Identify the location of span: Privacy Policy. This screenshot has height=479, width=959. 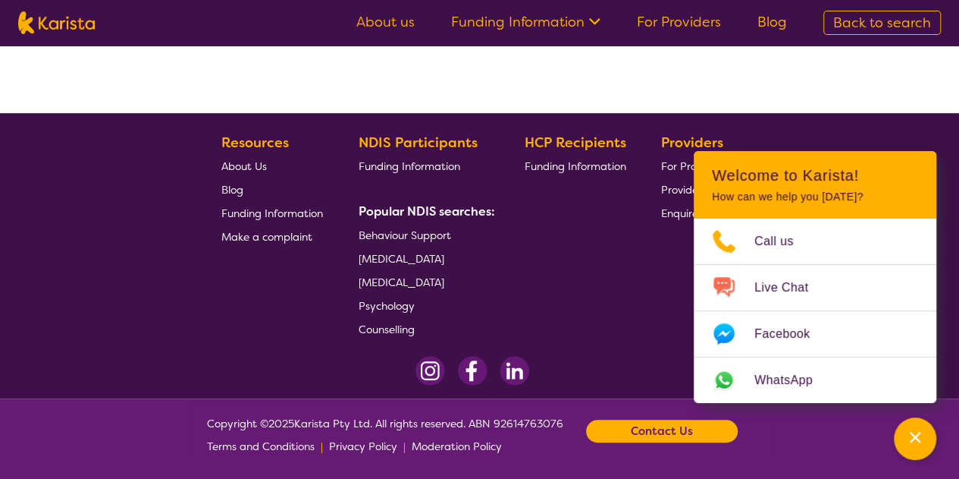
(363, 446).